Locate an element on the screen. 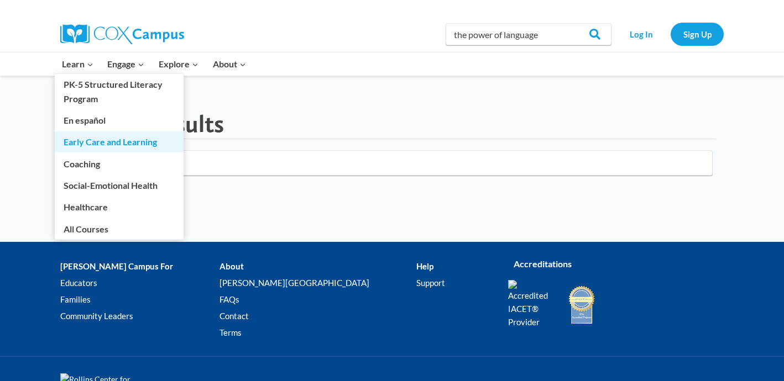 The width and height of the screenshot is (784, 381). nav: Secondary Navigation is located at coordinates (670, 34).